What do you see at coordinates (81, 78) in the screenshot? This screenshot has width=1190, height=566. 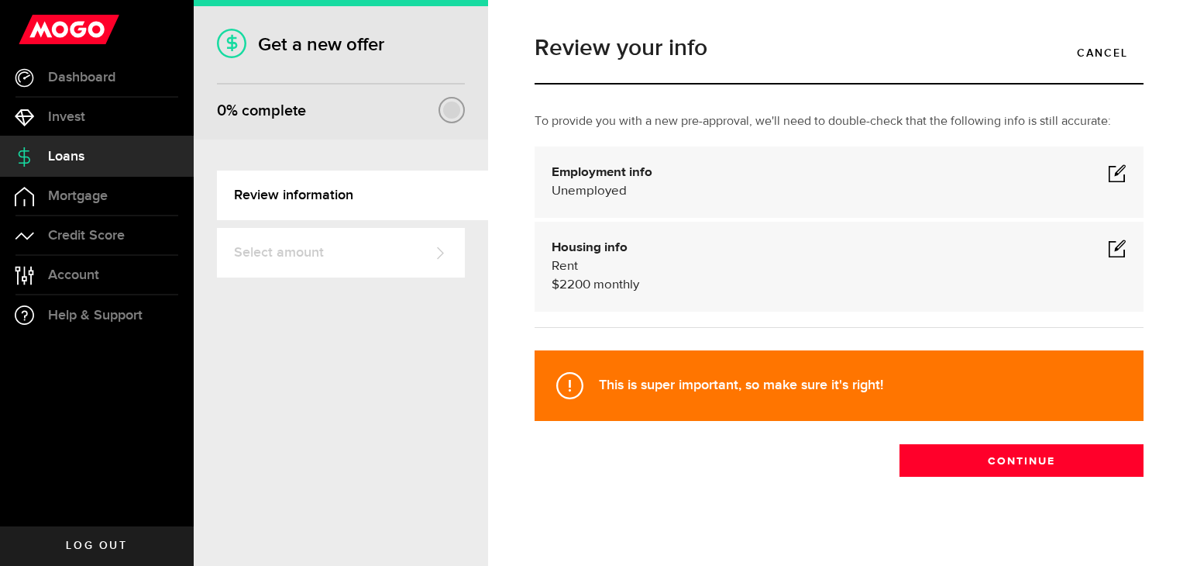 I see `span: Dashboard` at bounding box center [81, 78].